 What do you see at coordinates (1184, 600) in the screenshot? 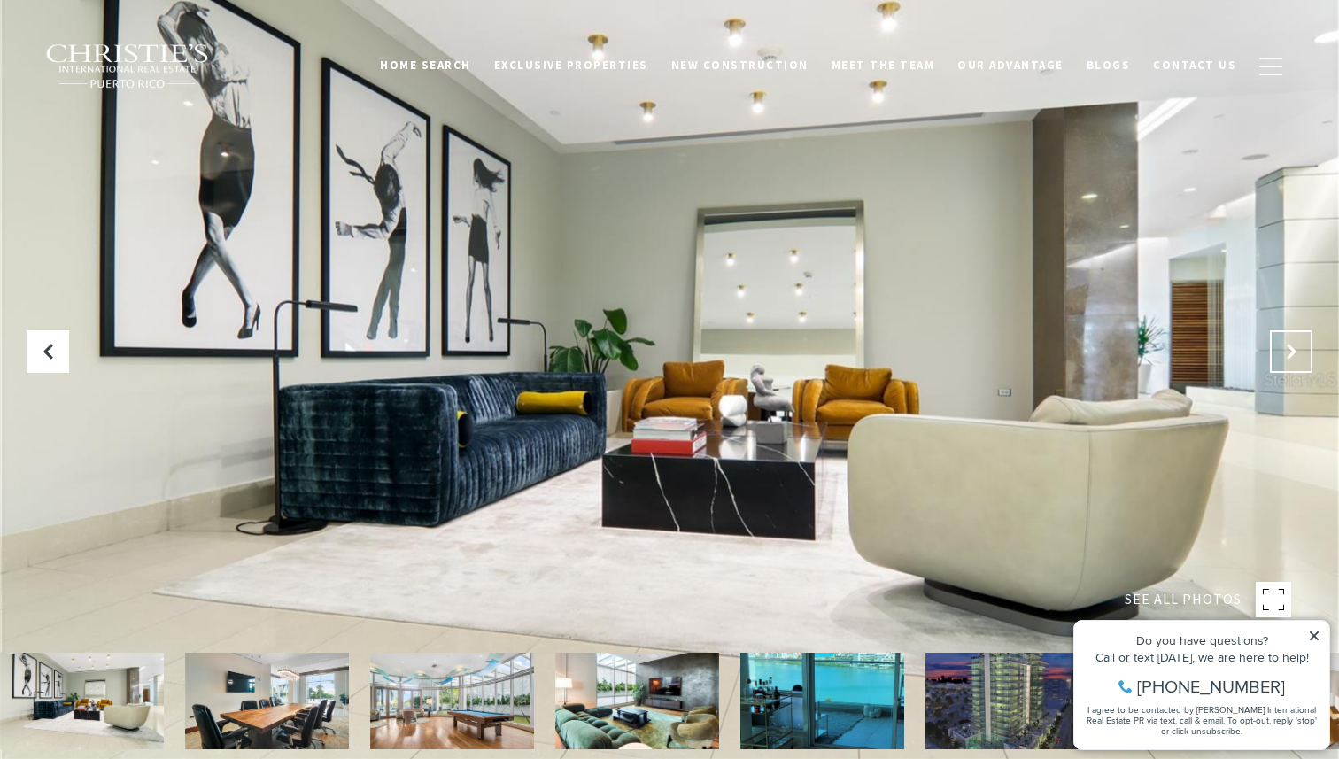
I see `span: SEE ALL PHOTOS` at bounding box center [1184, 600].